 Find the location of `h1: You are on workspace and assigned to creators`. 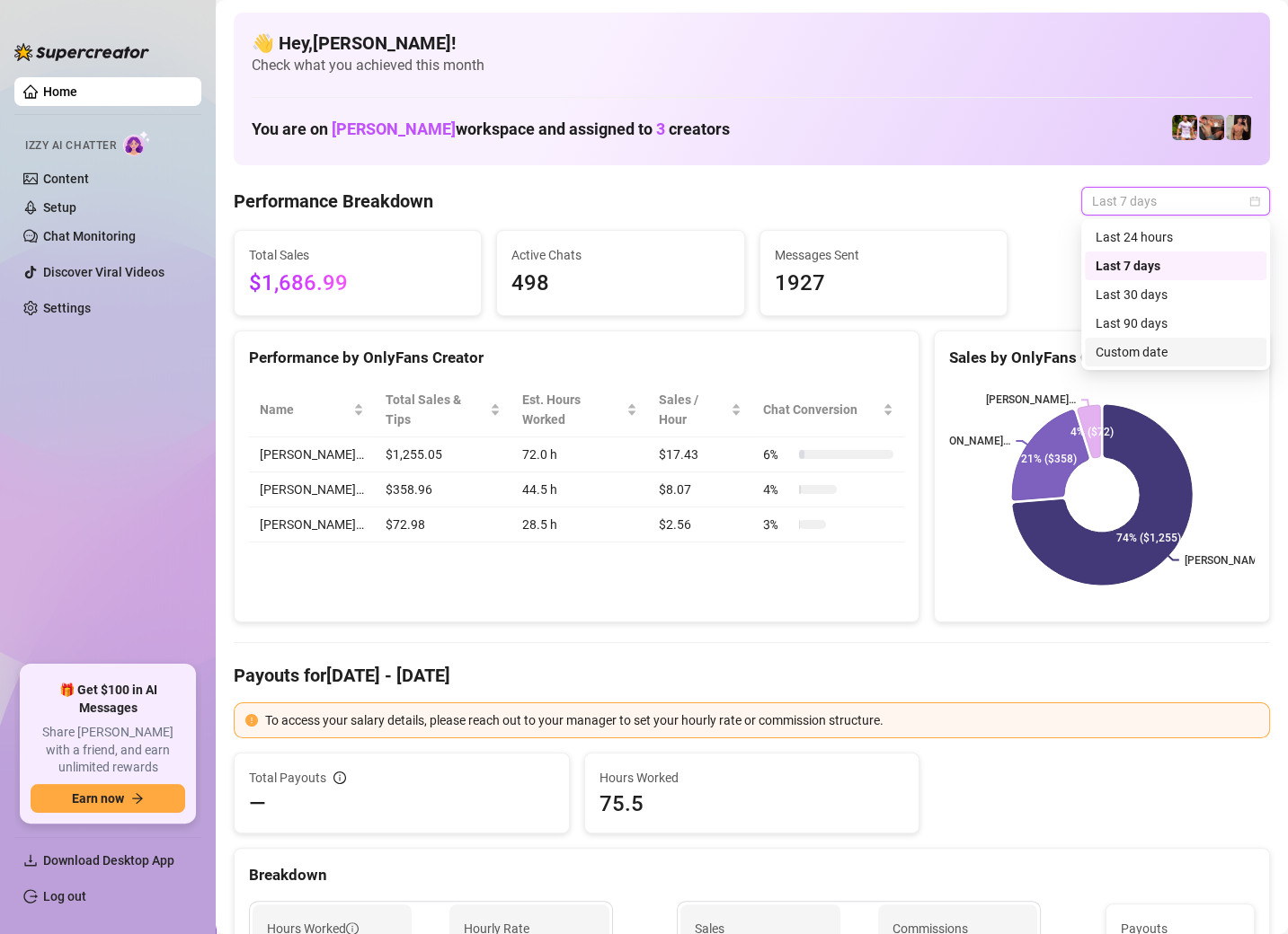

h1: You are on workspace and assigned to creators is located at coordinates (491, 129).